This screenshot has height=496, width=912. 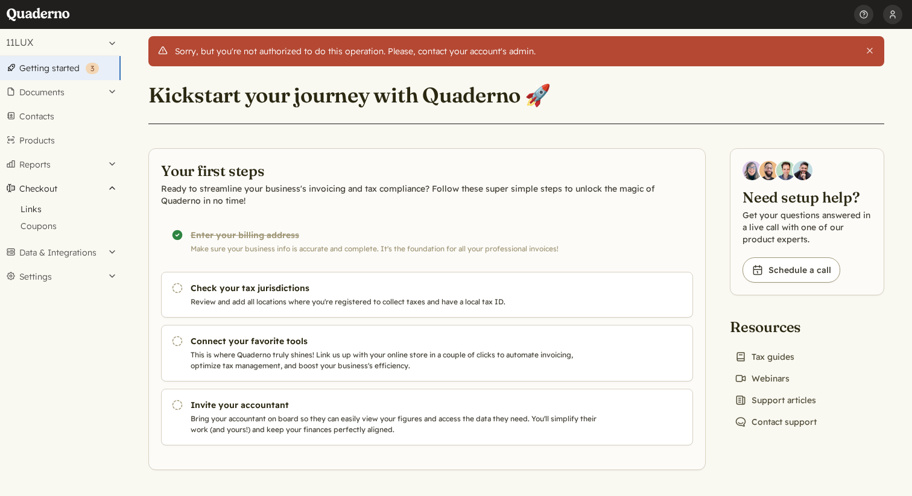 I want to click on button: Close this alert, so click(x=870, y=51).